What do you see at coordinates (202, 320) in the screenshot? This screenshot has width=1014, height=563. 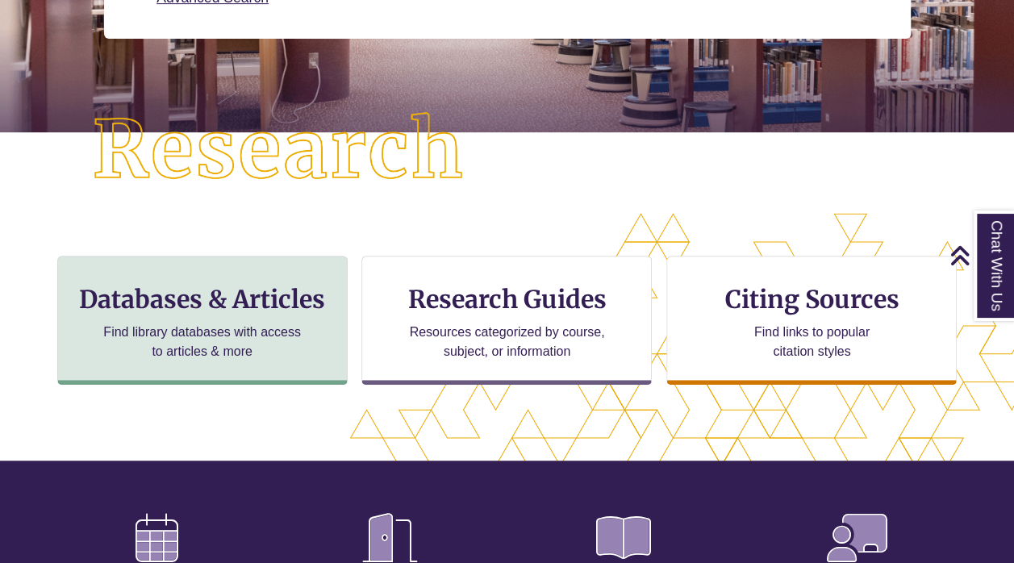 I see `a: Databases & Articles Find library databases with access to articles & more` at bounding box center [202, 320].